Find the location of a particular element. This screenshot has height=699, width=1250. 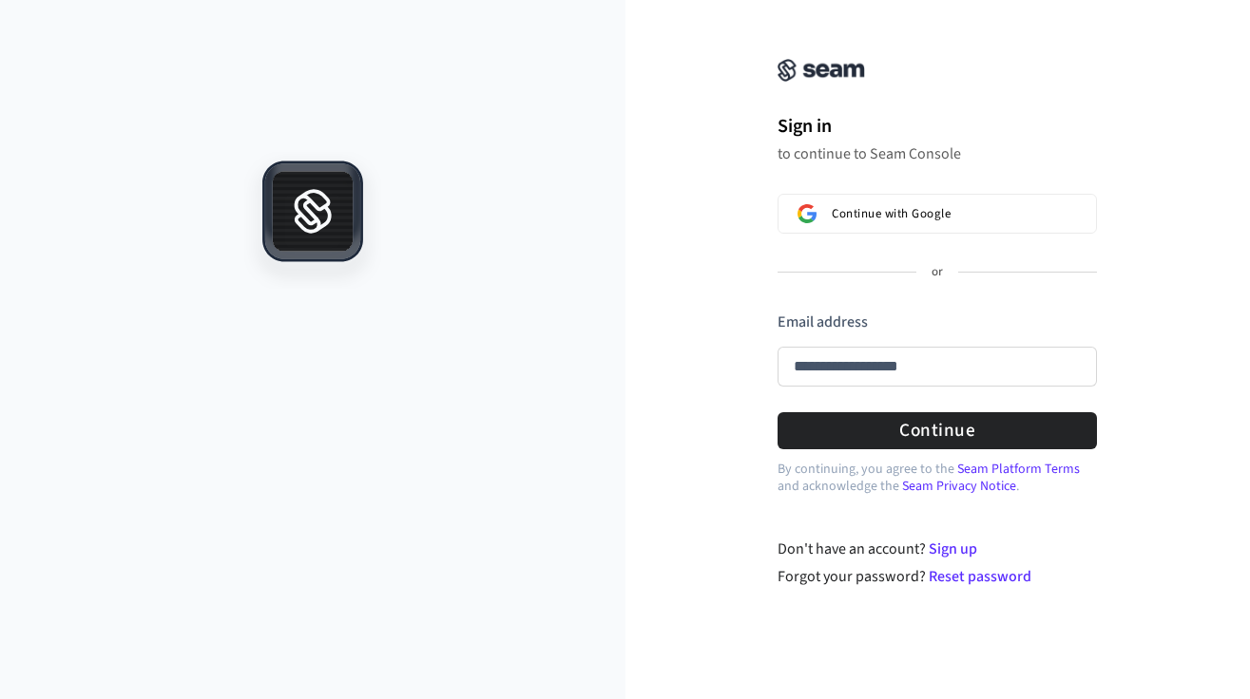

p: to continue to Seam Console is located at coordinates (937, 154).